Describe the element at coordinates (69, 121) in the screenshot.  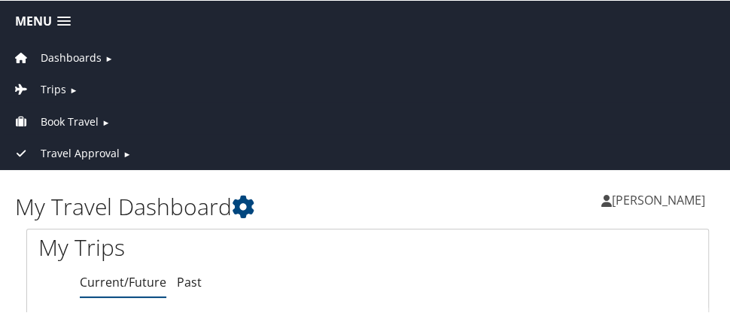
I see `span: Book Travel` at that location.